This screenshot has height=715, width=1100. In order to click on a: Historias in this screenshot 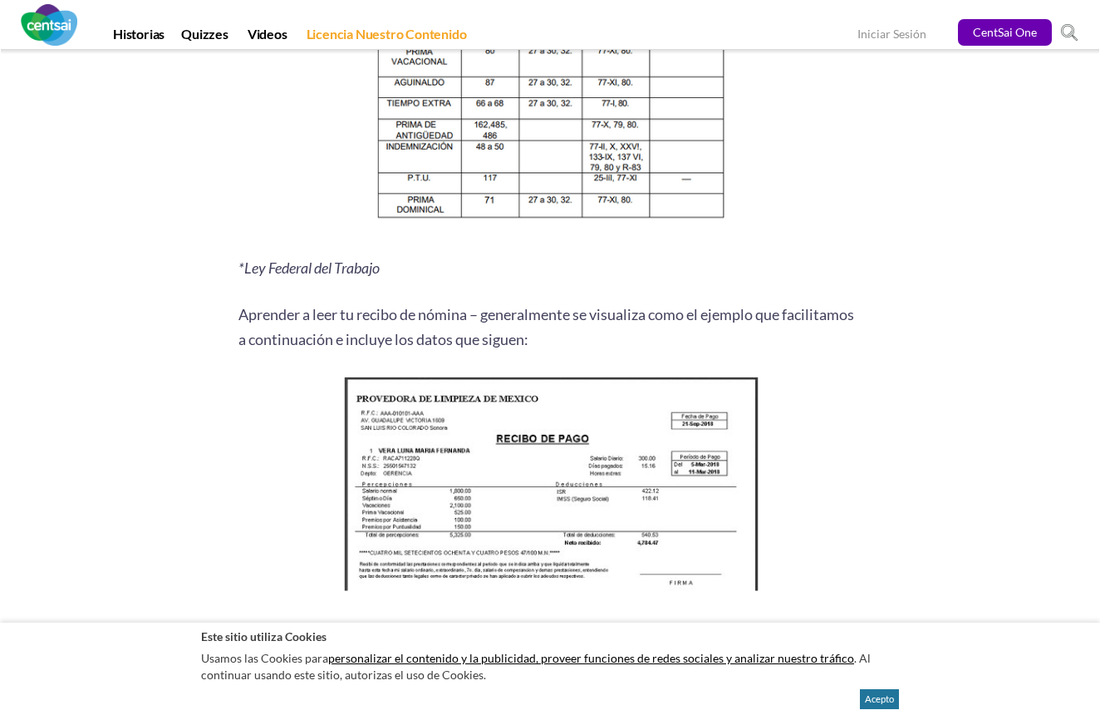, I will do `click(139, 37)`.